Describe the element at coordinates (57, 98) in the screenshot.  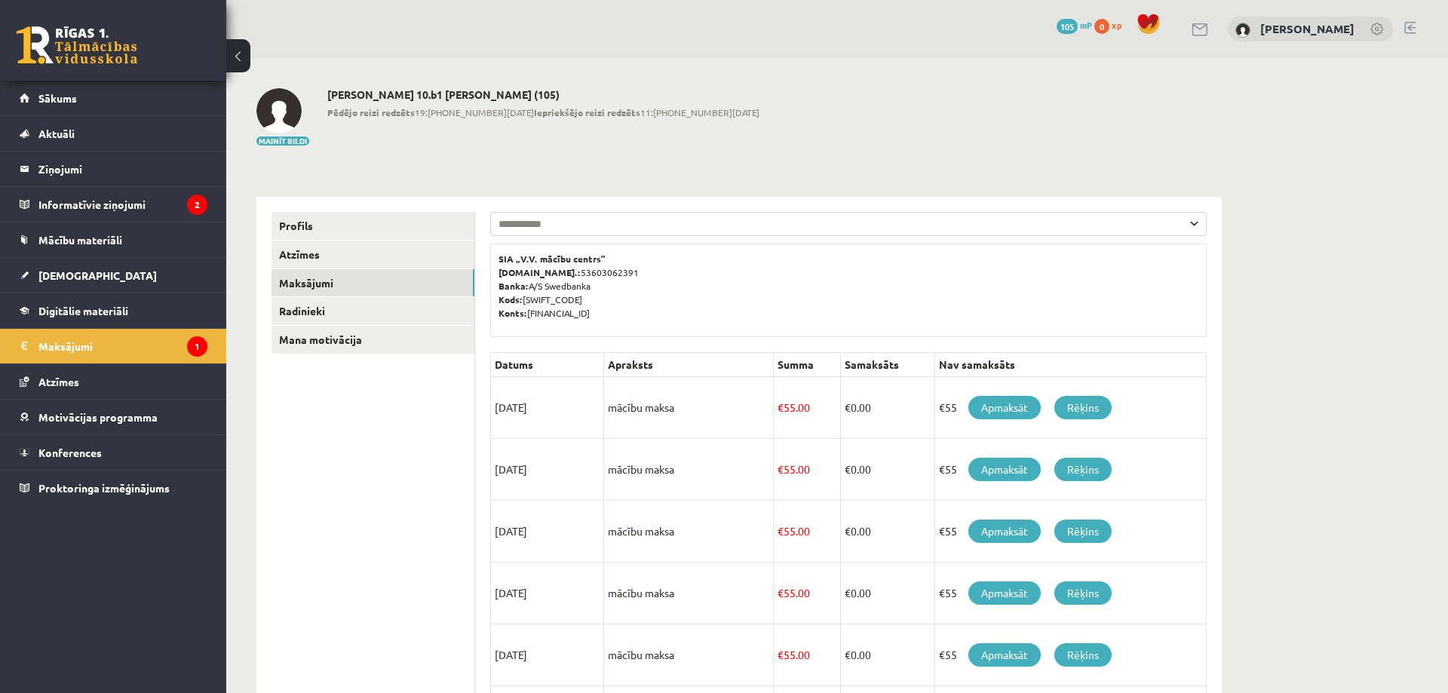
I see `span: Sākums` at that location.